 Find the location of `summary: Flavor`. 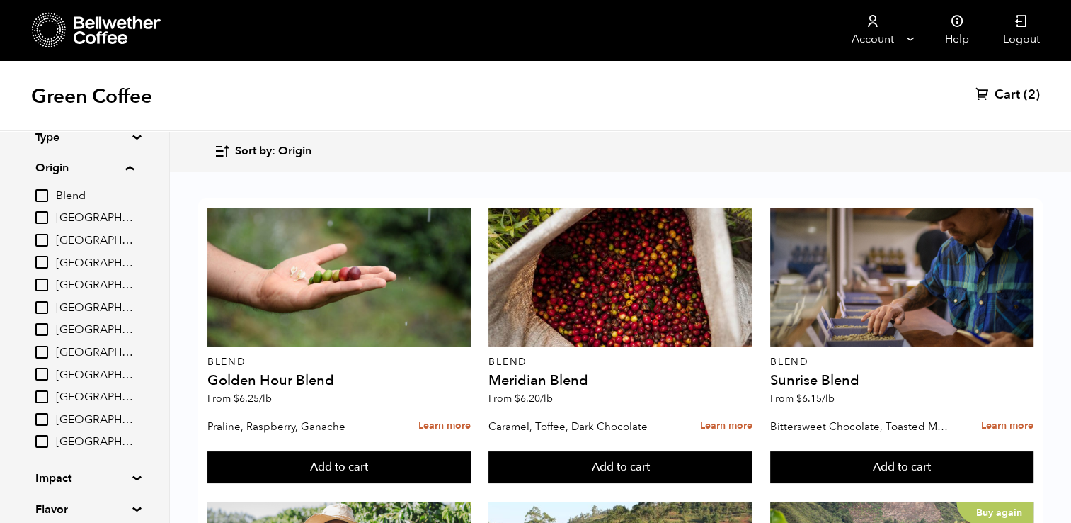

summary: Flavor is located at coordinates (84, 509).